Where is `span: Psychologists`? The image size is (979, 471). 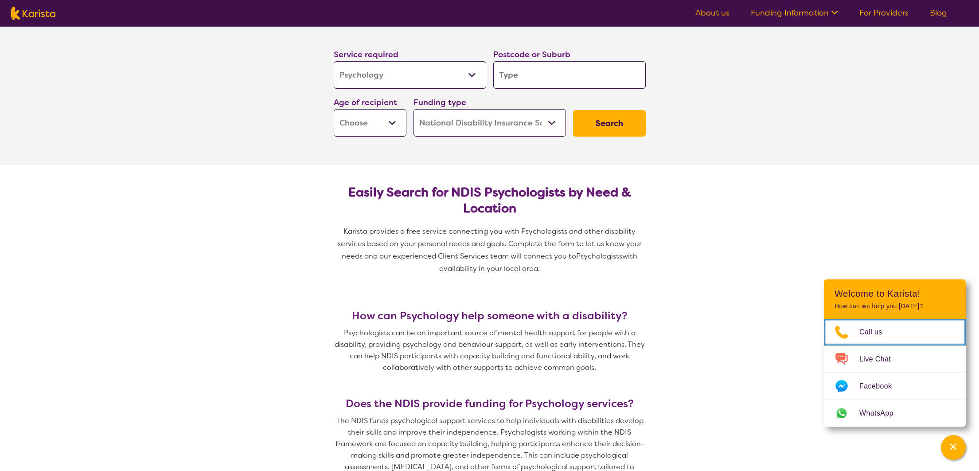 span: Psychologists is located at coordinates (599, 256).